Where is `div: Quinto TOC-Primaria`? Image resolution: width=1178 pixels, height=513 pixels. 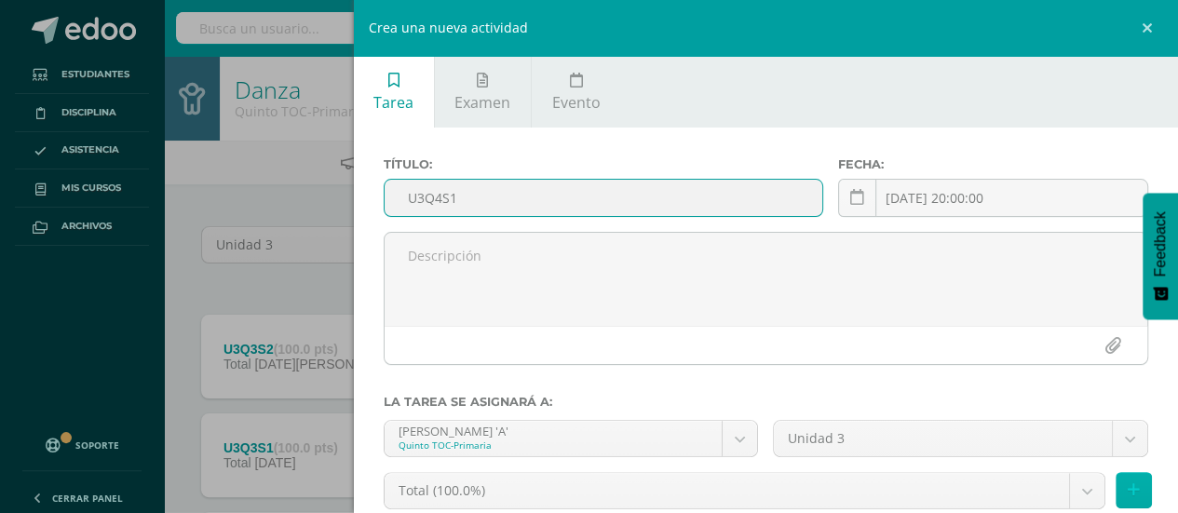
div: Quinto TOC-Primaria is located at coordinates (553, 445).